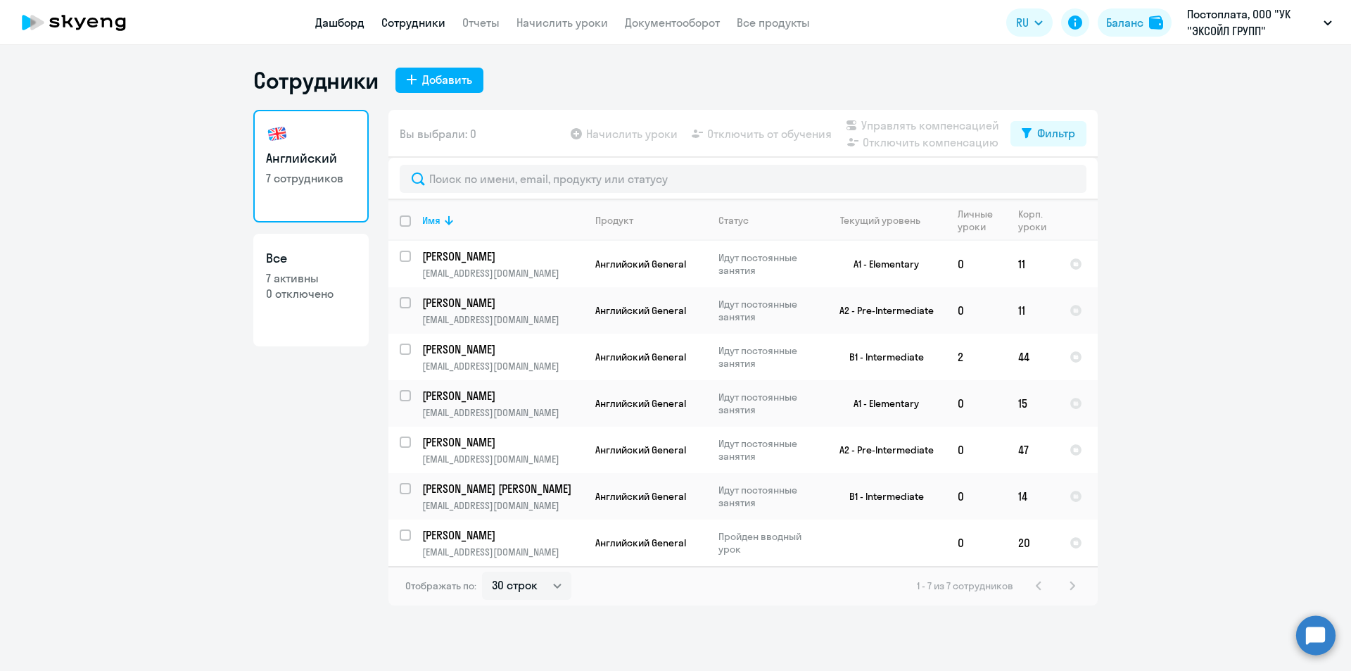 The image size is (1351, 671). I want to click on a: Дашборд, so click(340, 23).